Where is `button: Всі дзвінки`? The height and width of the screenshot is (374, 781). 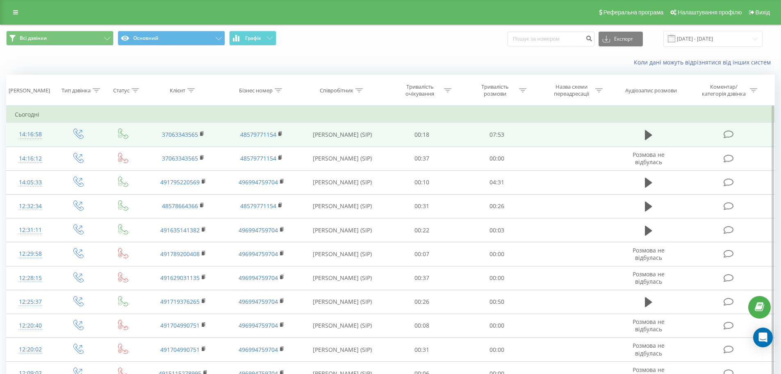
button: Всі дзвінки is located at coordinates (60, 38).